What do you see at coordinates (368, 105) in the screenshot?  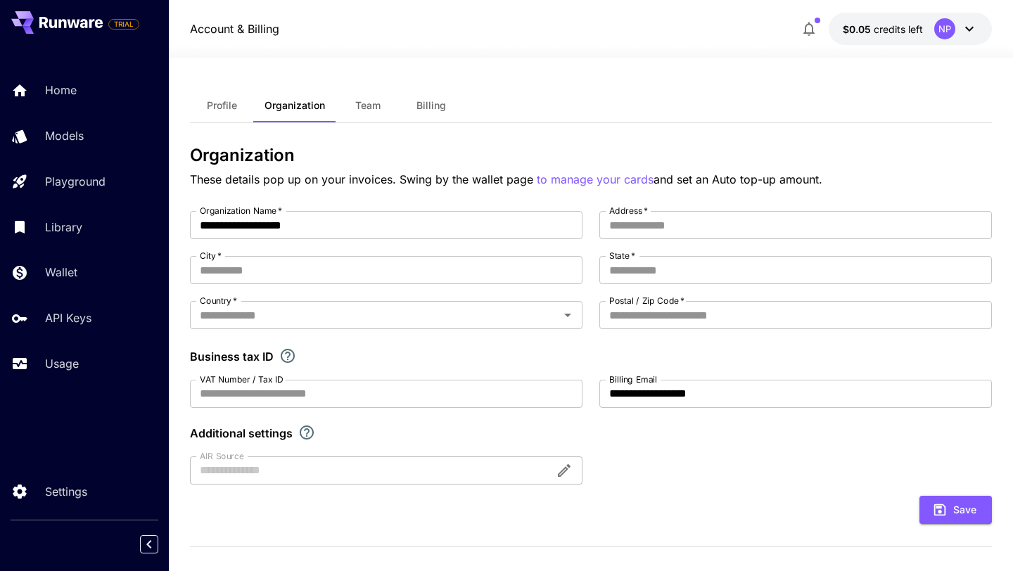 I see `span: Team` at bounding box center [368, 105].